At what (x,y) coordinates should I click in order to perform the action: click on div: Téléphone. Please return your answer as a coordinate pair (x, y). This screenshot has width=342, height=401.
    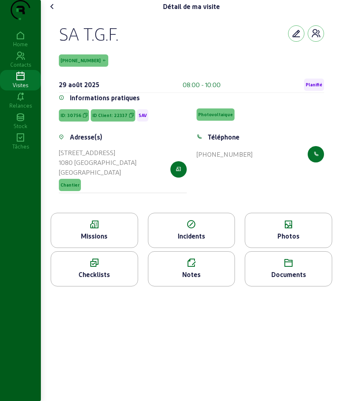
    Looking at the image, I should click on (224, 137).